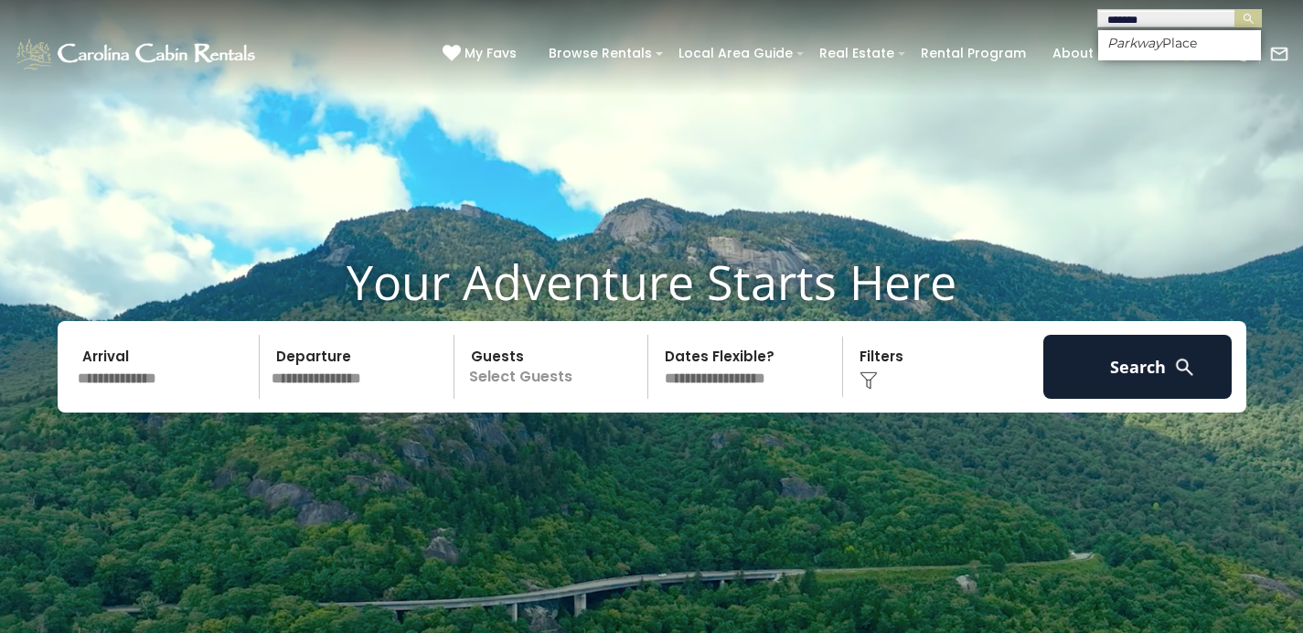 Image resolution: width=1303 pixels, height=633 pixels. I want to click on a: Rental Program, so click(973, 53).